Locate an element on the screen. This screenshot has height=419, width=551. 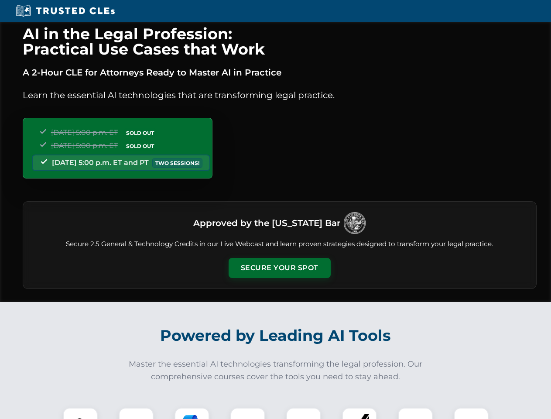
p: Learn the essential AI technologies that are transforming legal practice. is located at coordinates (280, 95).